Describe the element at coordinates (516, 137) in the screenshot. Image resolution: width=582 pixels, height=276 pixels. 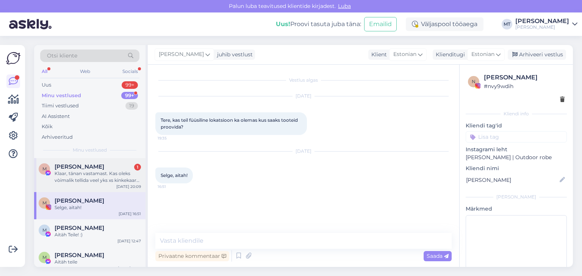
I see `input: Lisa tag` at that location.